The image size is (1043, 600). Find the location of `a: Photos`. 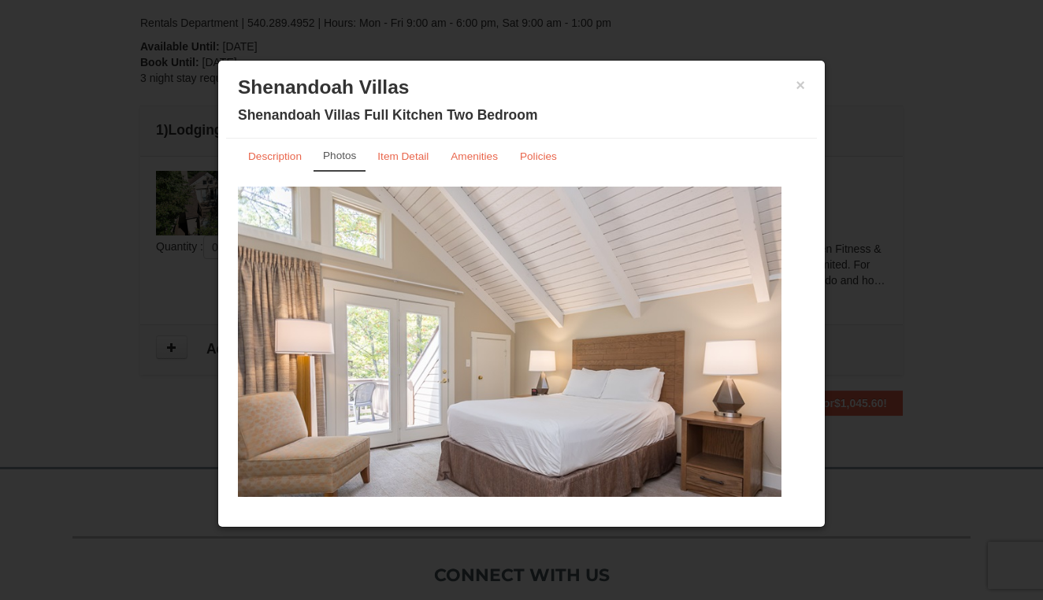

a: Photos is located at coordinates (339, 156).